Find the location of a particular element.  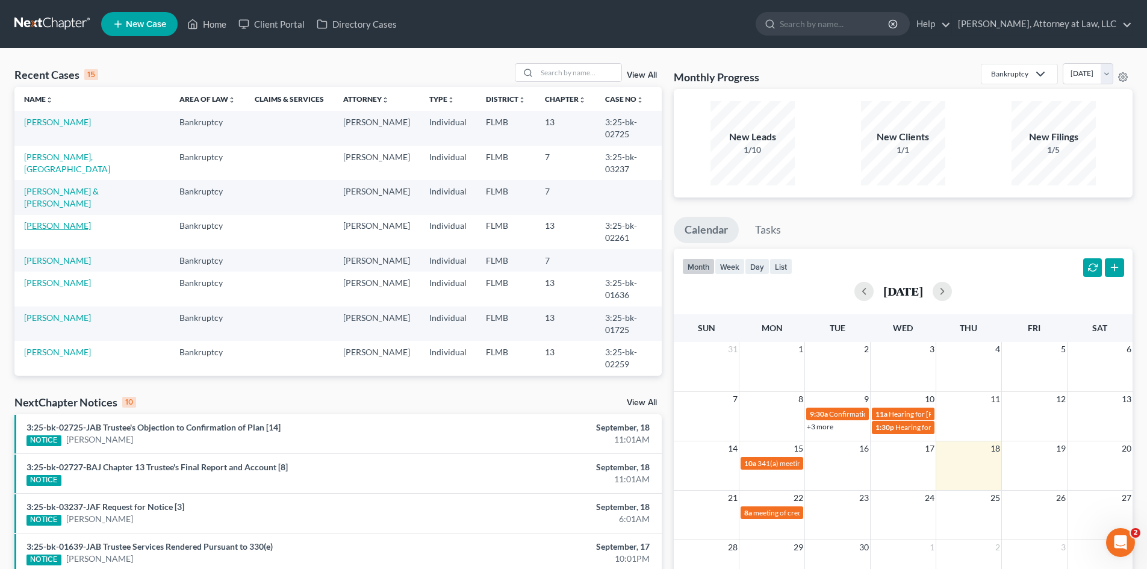

div: New Leads is located at coordinates (753, 137).